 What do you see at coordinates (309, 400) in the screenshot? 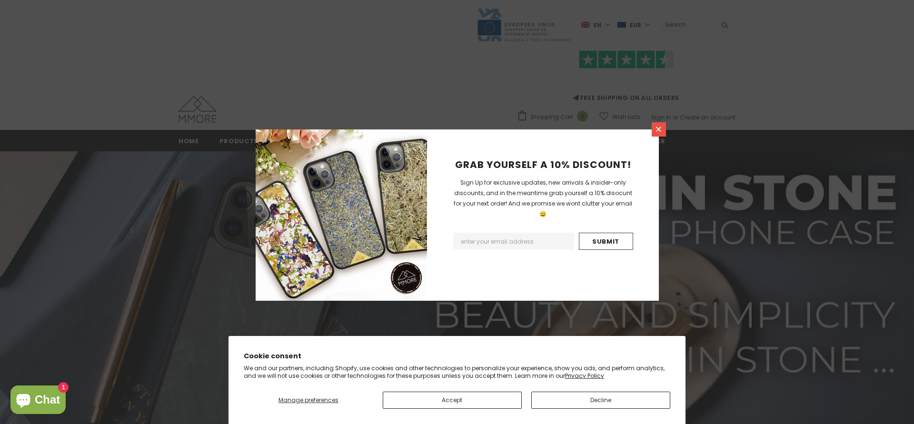
I see `button: Manage preferences` at bounding box center [309, 400].